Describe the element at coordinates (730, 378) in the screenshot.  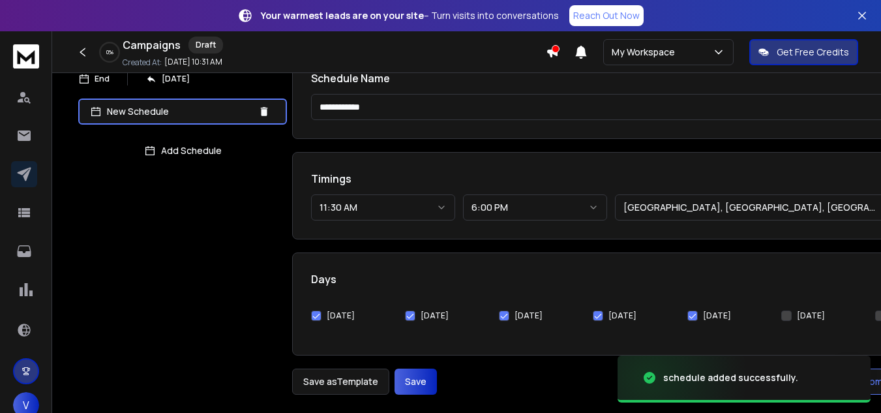
I see `div: schedule added successfully.` at that location.